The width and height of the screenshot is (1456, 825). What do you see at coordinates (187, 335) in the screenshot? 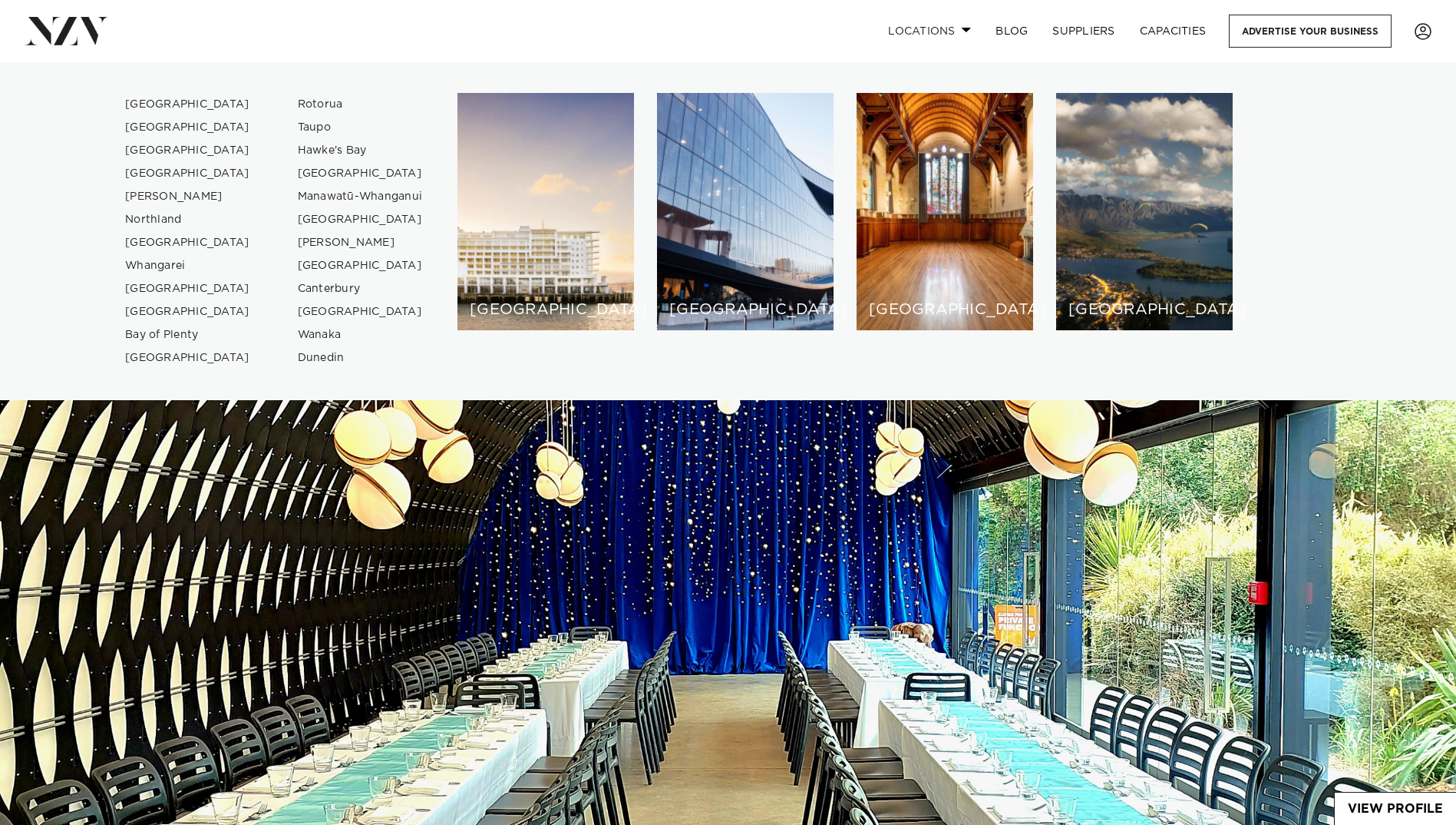
I see `a: Bay of Plenty` at bounding box center [187, 335].